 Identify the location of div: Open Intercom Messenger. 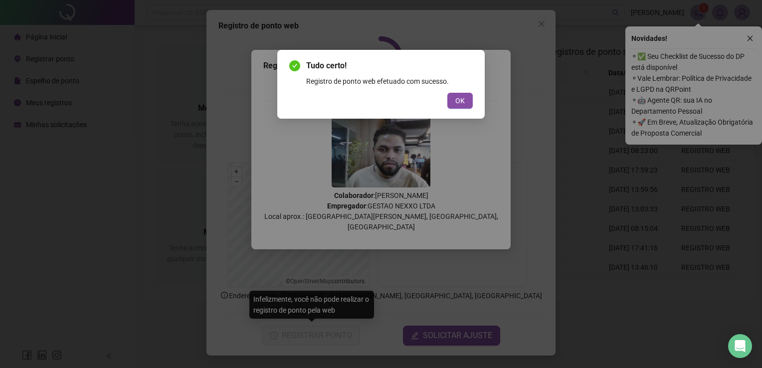
(740, 346).